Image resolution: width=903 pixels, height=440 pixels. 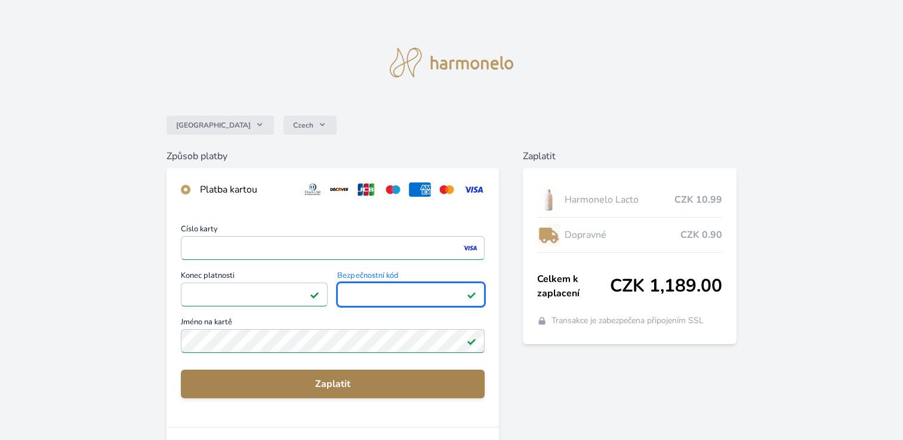 I want to click on input: Jméno na kartěPlatné pole, so click(x=332, y=341).